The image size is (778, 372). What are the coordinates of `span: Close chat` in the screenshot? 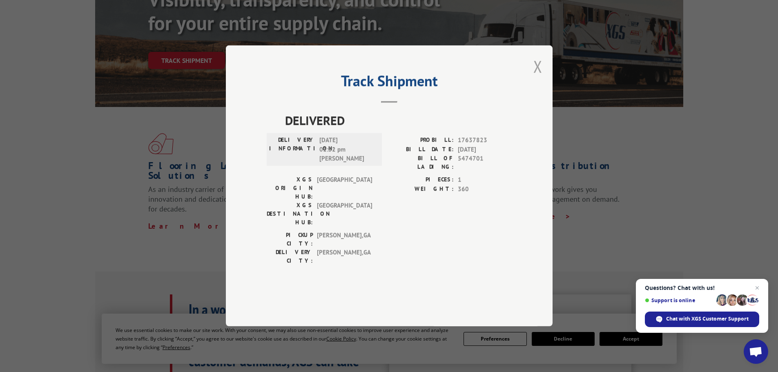 It's located at (757, 288).